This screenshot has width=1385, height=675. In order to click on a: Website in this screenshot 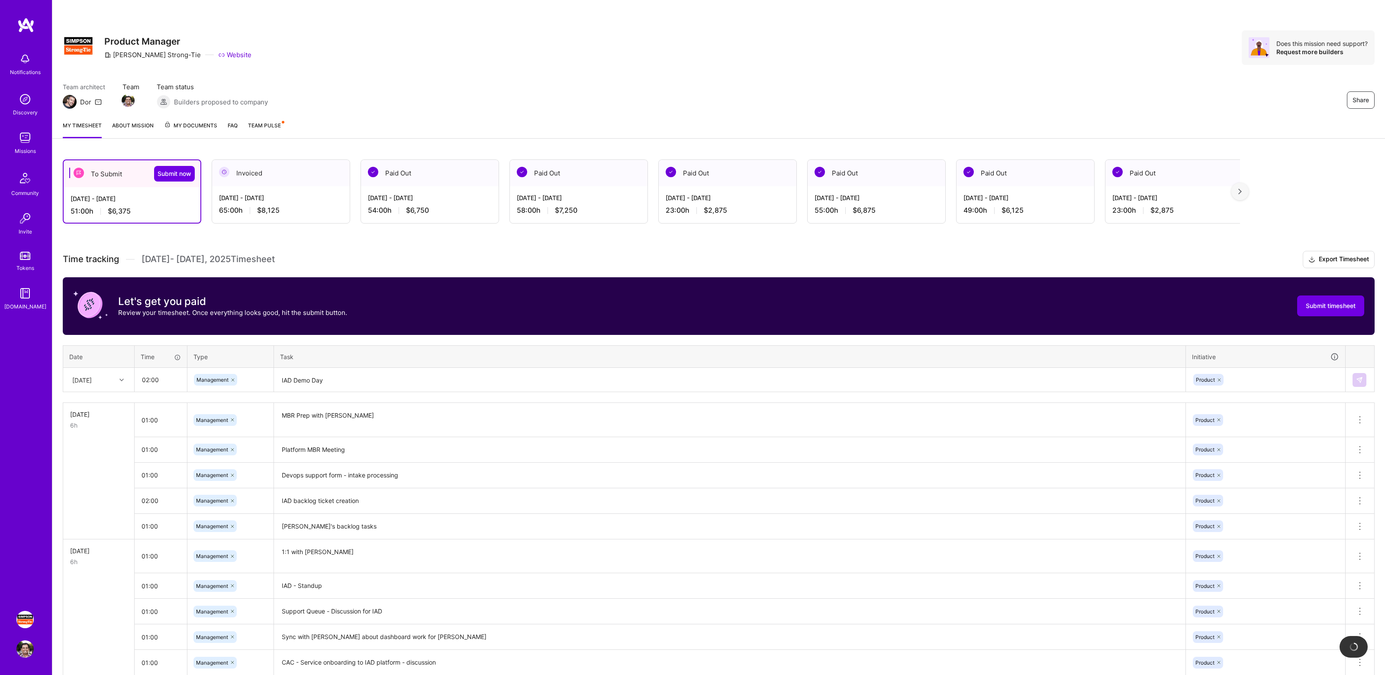, I will do `click(235, 55)`.